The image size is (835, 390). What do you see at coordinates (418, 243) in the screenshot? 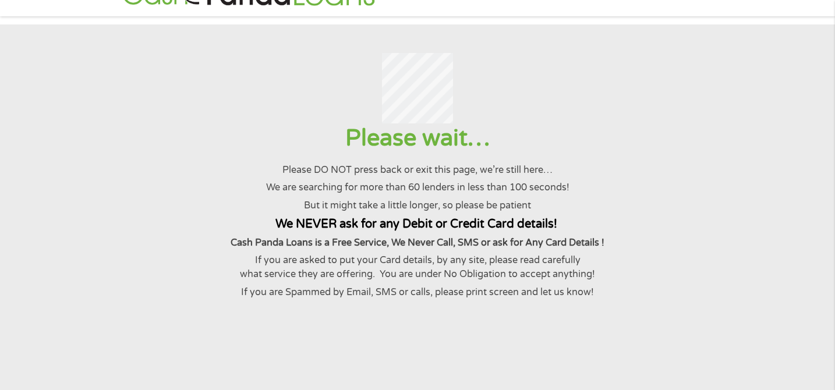
I see `strong: Cash Panda Loans is a Free Service, We Never Call, SMS or ask for Any Card Details !` at bounding box center [418, 243].